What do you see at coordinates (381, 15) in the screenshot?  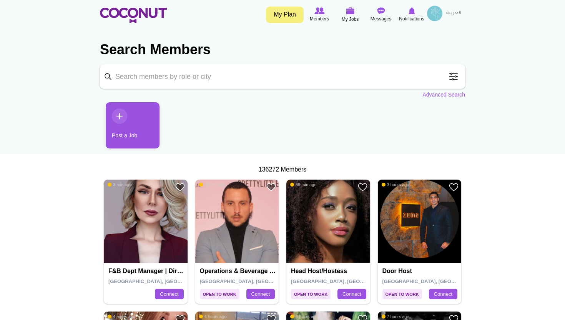 I see `a: Messages Messages` at bounding box center [381, 15].